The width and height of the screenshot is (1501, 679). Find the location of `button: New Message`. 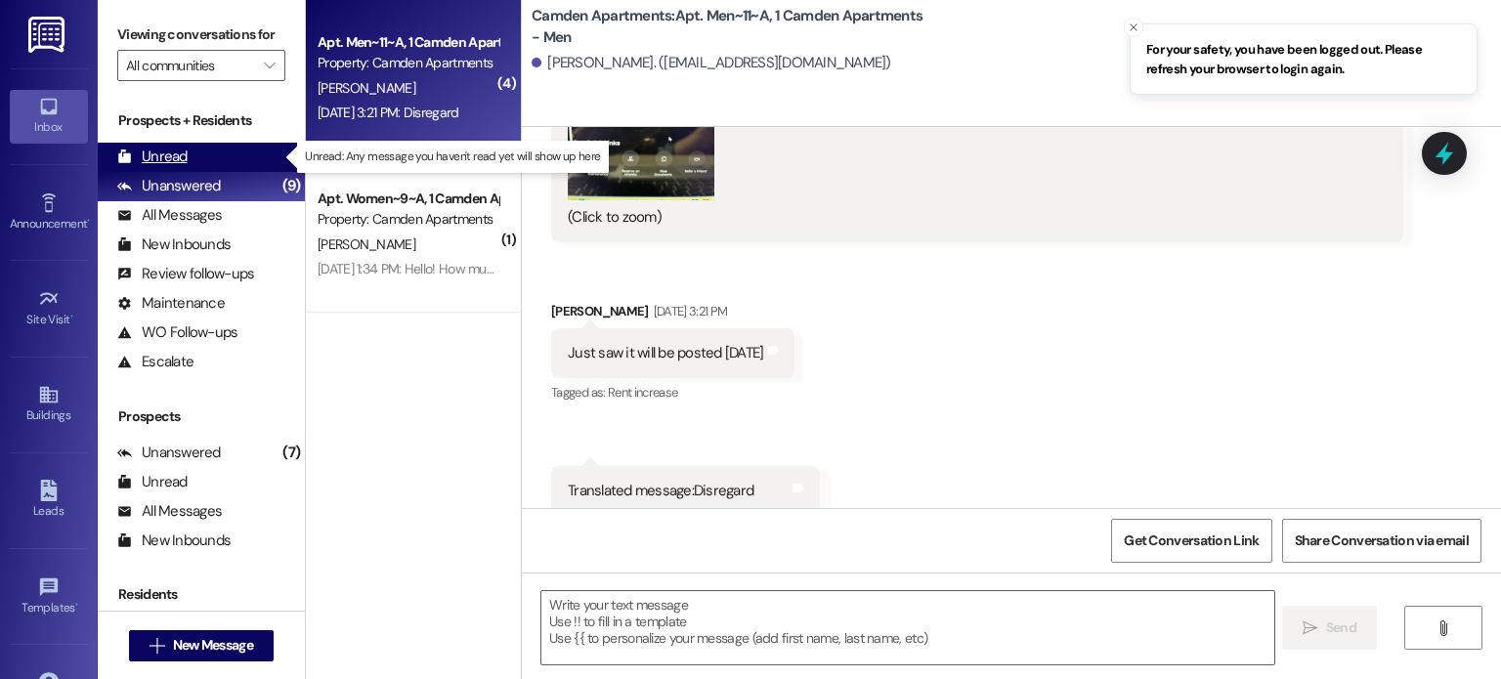

button: New Message is located at coordinates (201, 646).